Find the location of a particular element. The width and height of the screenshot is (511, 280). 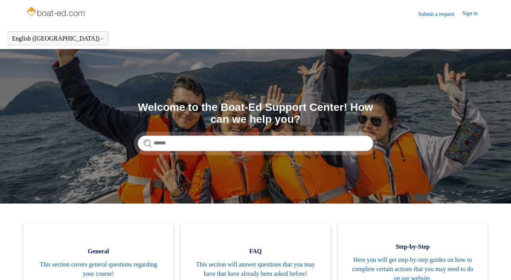

span: This section covers general questions regarding your course! is located at coordinates (98, 269).